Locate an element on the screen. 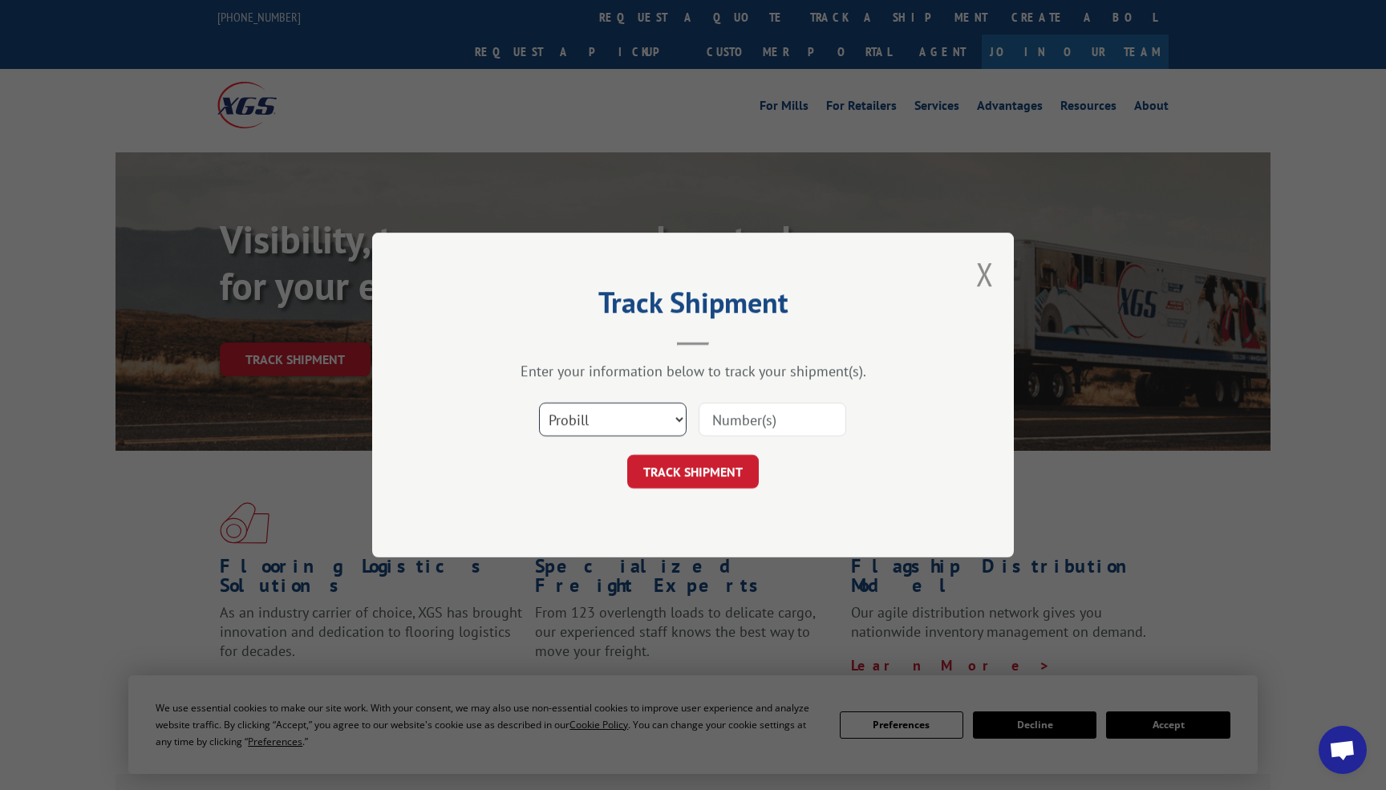 This screenshot has width=1386, height=790. h2: Track Shipment is located at coordinates (693, 306).